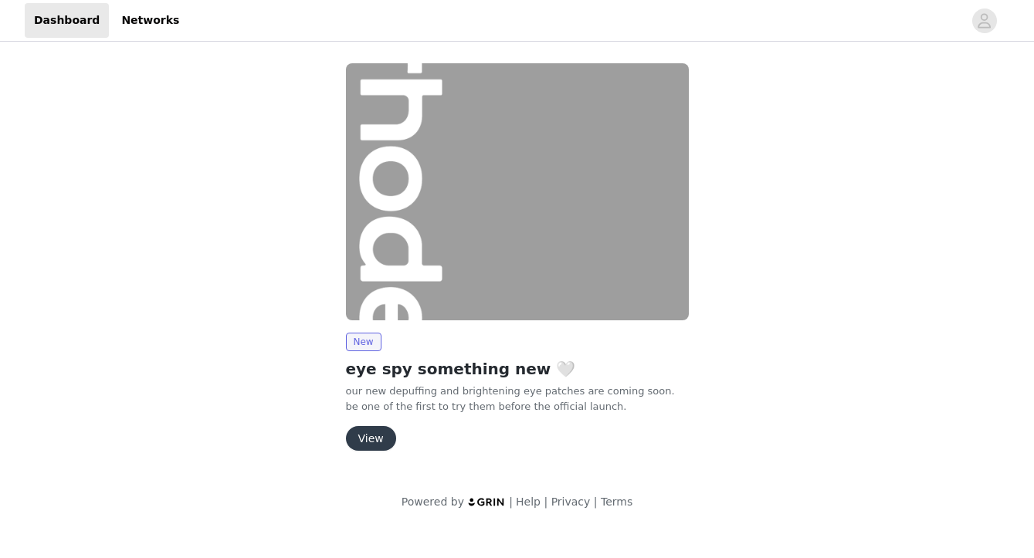  What do you see at coordinates (517, 398) in the screenshot?
I see `p: our new depuffing and brightening eye patches are coming soon. be one of the first to try them be...` at bounding box center [517, 398].